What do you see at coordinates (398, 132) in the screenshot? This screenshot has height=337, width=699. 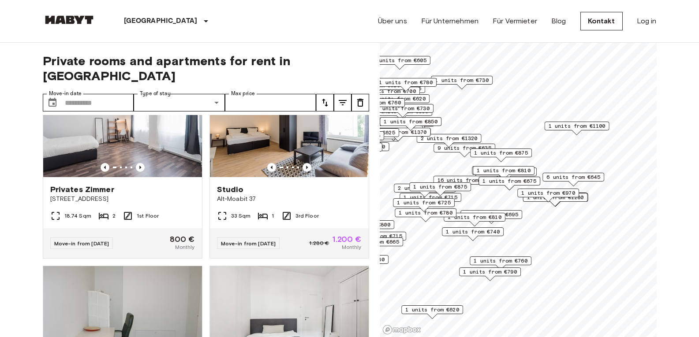 I see `span: 1 units from €1370` at bounding box center [398, 132].